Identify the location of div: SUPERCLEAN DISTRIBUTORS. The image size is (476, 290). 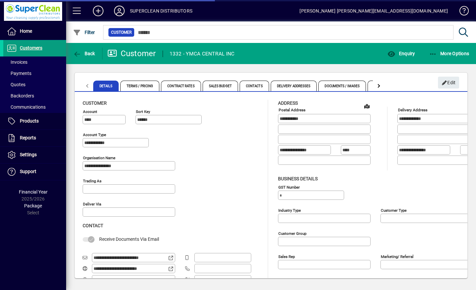
(161, 11).